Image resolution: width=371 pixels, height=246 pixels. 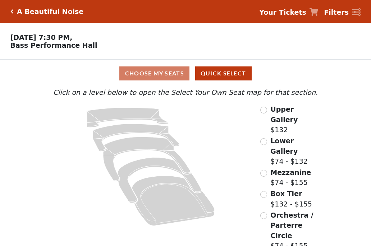 I want to click on label: $132 - $155, so click(x=291, y=199).